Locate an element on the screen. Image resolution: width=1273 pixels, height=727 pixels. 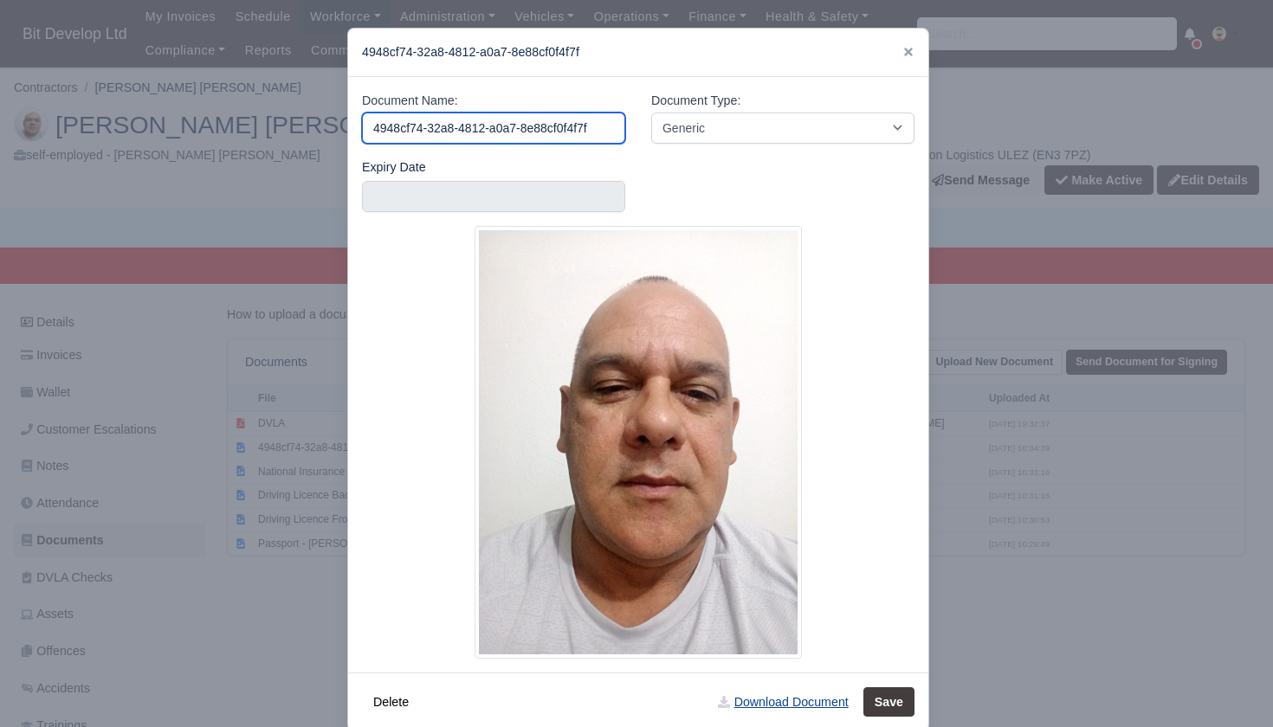
a: Download Document is located at coordinates (783, 702).